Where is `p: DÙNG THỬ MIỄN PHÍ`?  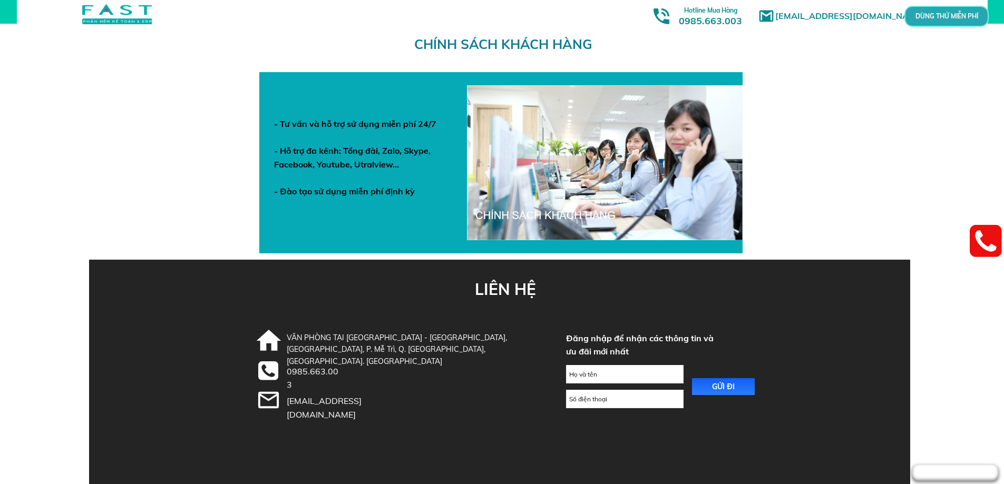 p: DÙNG THỬ MIỄN PHÍ is located at coordinates (947, 16).